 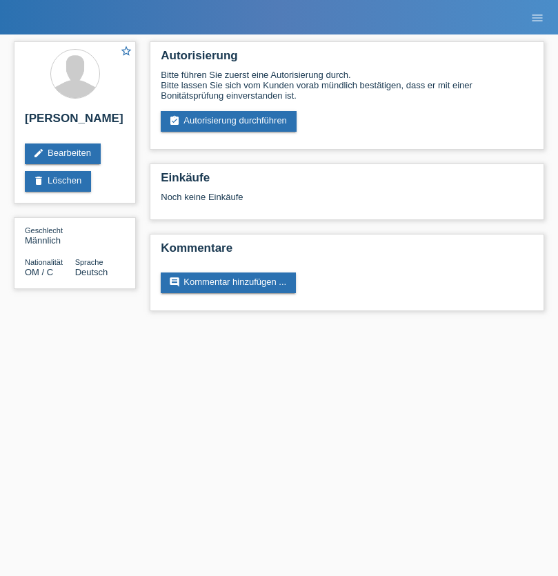 I want to click on div: Bitte führen Sie zuerst eine Autorisierung durch. Bitte lassen Sie sich vom Kunden vorab mündlich..., so click(x=347, y=85).